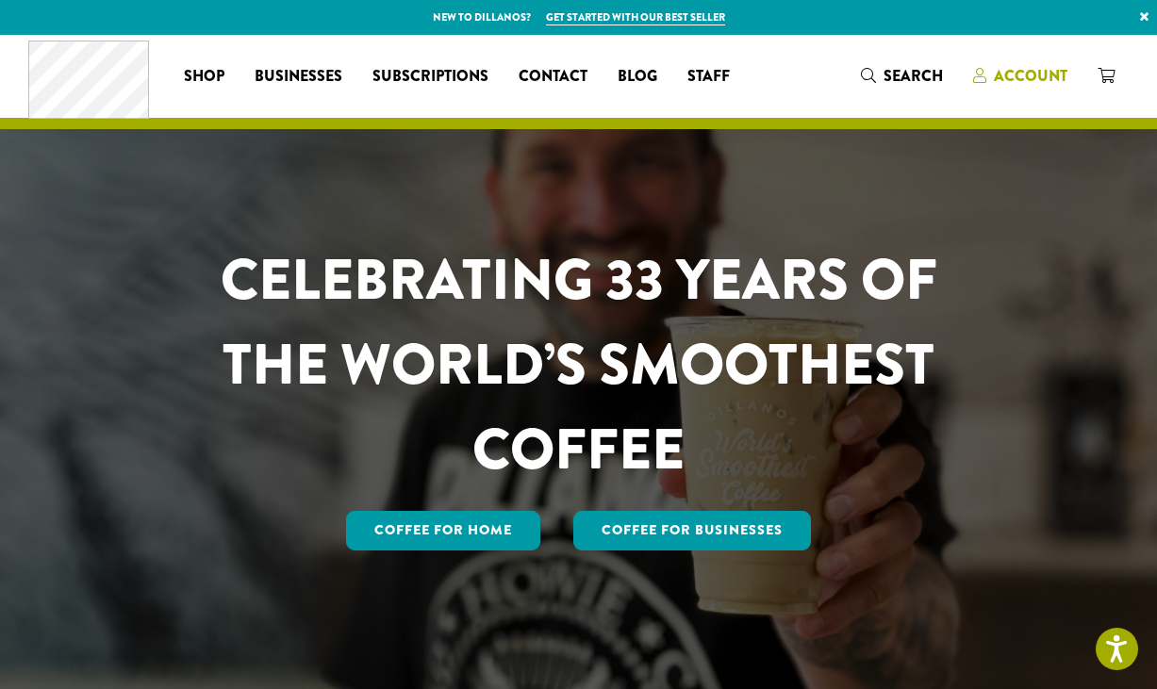  What do you see at coordinates (298, 76) in the screenshot?
I see `span: Businesses` at bounding box center [298, 76].